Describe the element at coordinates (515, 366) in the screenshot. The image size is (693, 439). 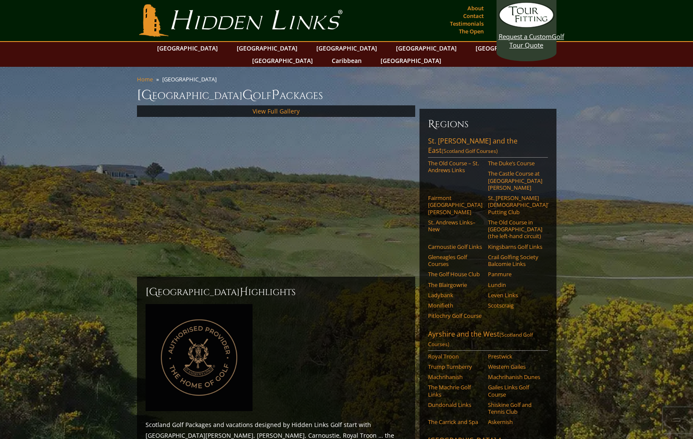
I see `a: Western Gailes` at that location.